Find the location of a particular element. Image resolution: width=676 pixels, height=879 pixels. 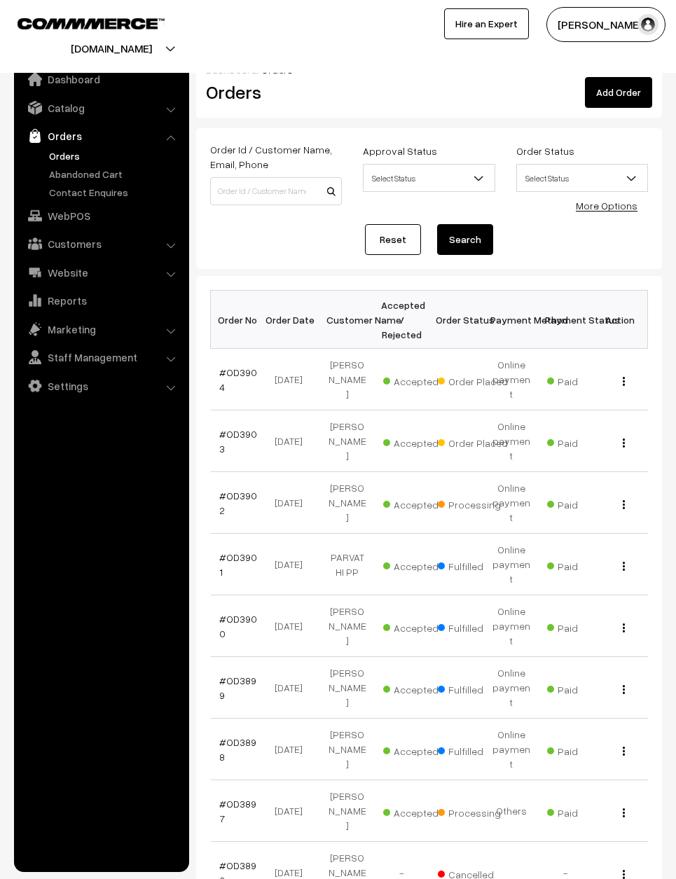

th: Payment Status is located at coordinates (566, 319).